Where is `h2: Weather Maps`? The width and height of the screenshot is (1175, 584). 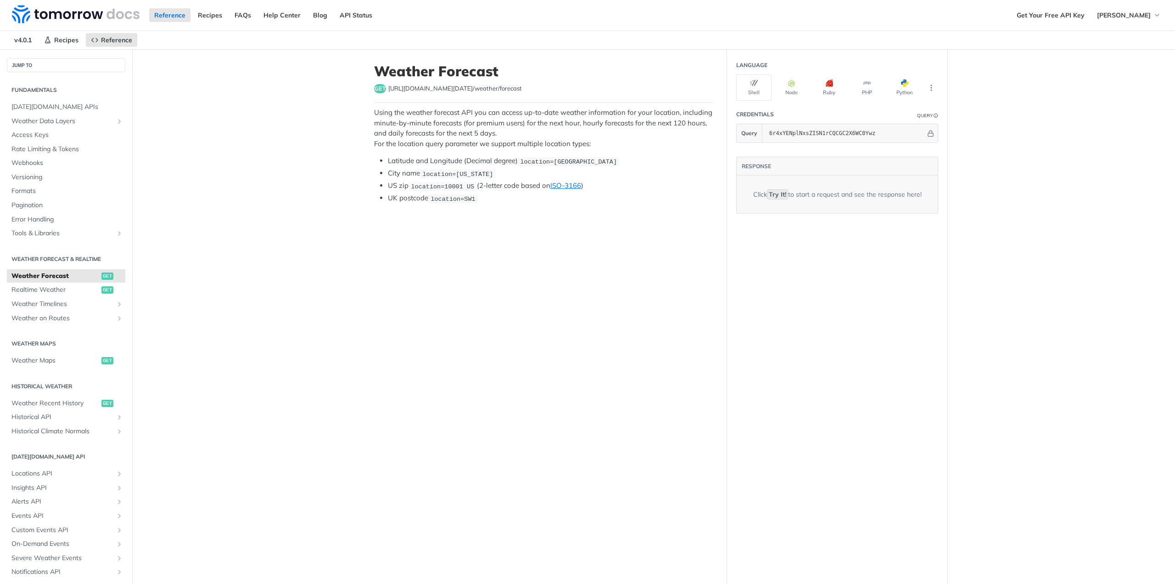
h2: Weather Maps is located at coordinates (66, 343).